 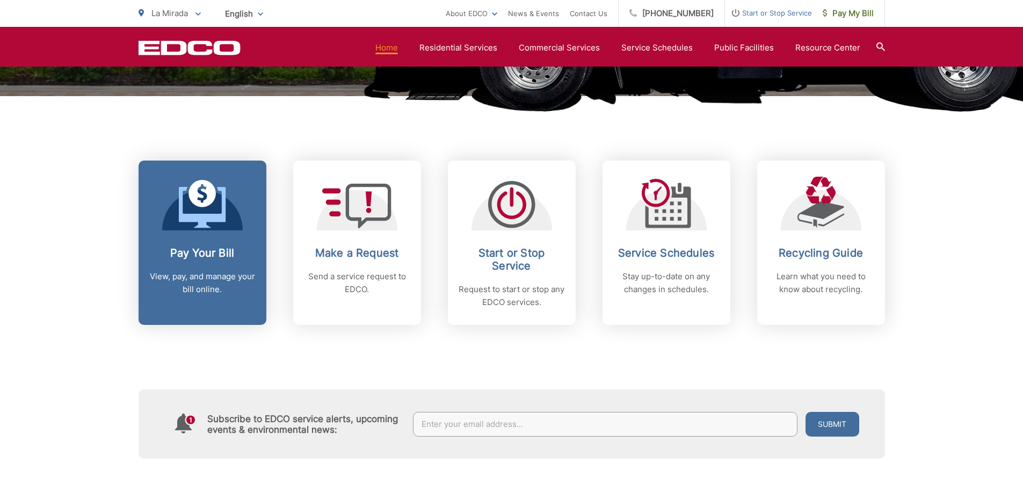 I want to click on a: Service Schedules, so click(x=657, y=48).